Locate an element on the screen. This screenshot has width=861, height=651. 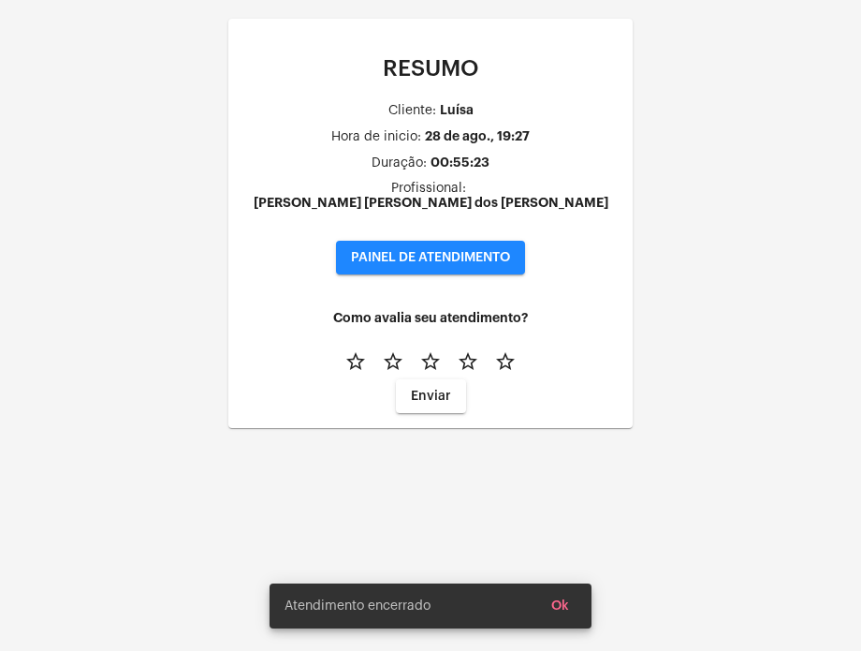
div: Luísa is located at coordinates (457, 110).